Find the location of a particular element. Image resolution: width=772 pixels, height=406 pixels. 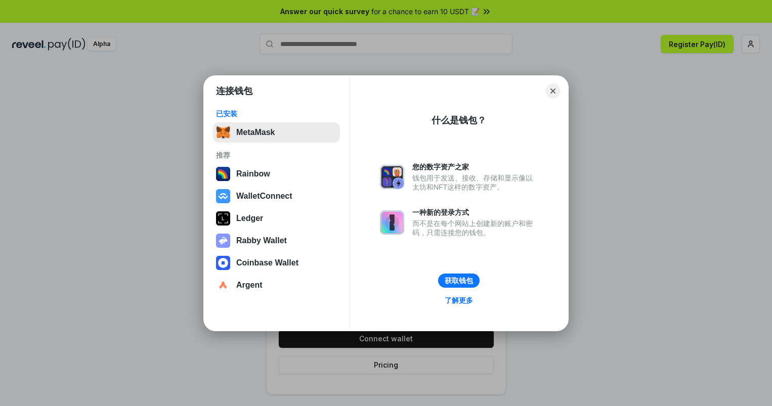

div: 获取钱包 is located at coordinates (459, 281).